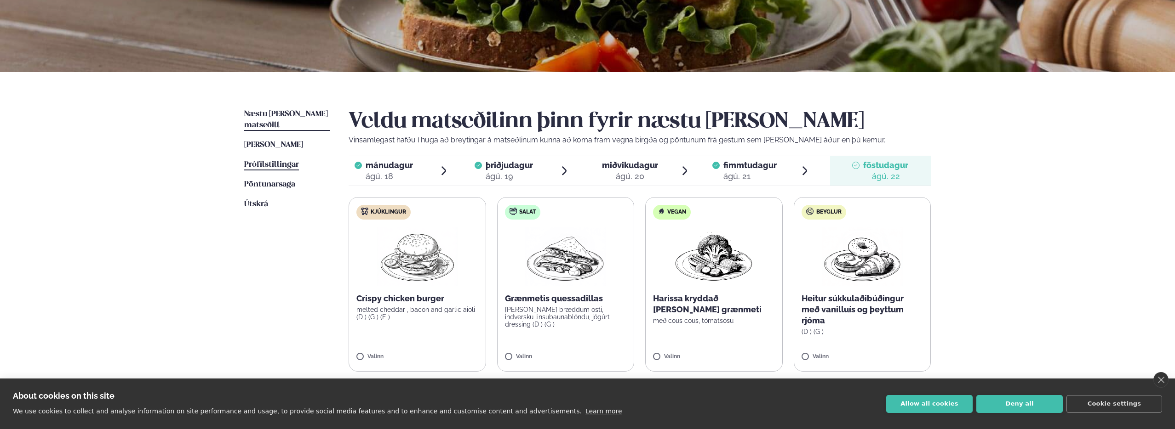 Image resolution: width=1175 pixels, height=429 pixels. What do you see at coordinates (640, 140) in the screenshot?
I see `p: Vinsamlegast hafðu í huga að breytingar á matseðlinum kunna að koma fram vegna birgða og pöntunum...` at bounding box center [640, 140].